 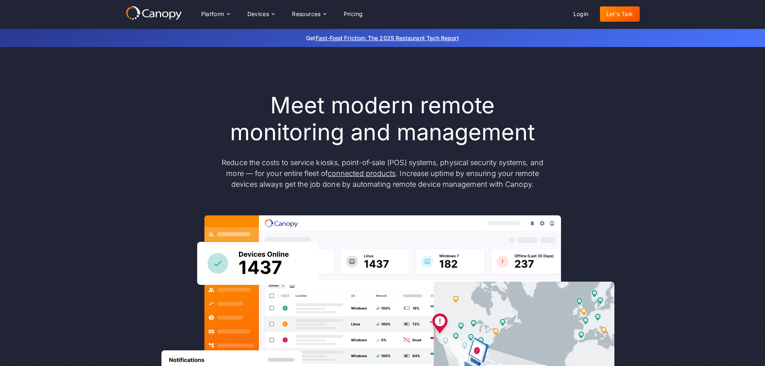 I want to click on a: Pricing, so click(x=354, y=14).